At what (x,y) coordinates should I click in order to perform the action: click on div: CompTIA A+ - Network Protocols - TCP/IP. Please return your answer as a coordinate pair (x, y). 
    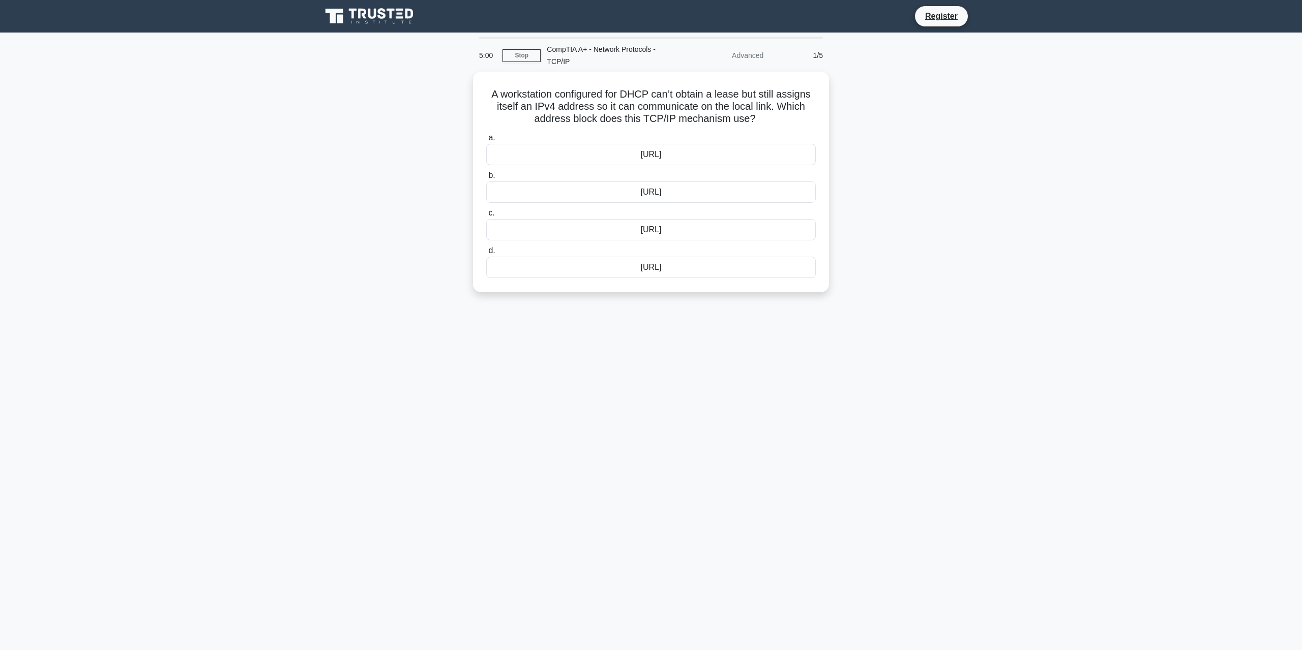
    Looking at the image, I should click on (610, 55).